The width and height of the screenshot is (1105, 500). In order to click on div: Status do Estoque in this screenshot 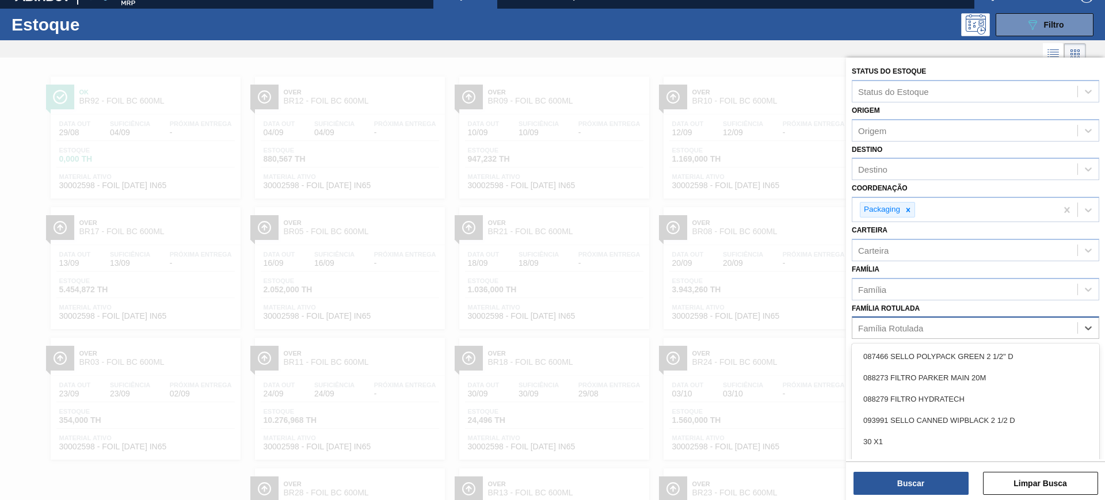, I will do `click(893, 91)`.